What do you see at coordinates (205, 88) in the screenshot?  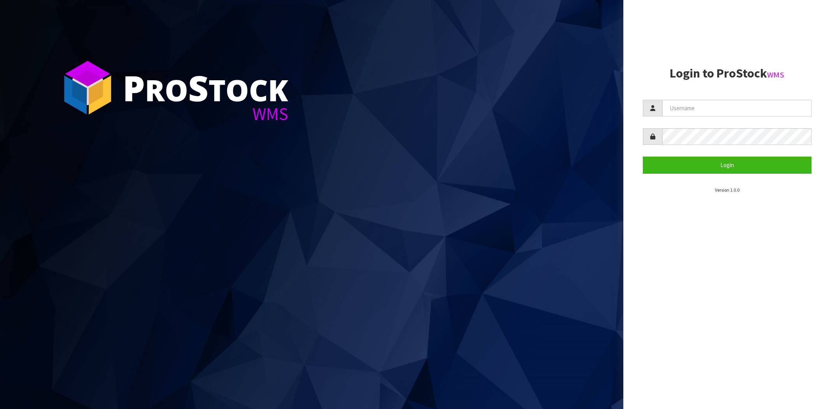 I see `div: ro tock` at bounding box center [205, 88].